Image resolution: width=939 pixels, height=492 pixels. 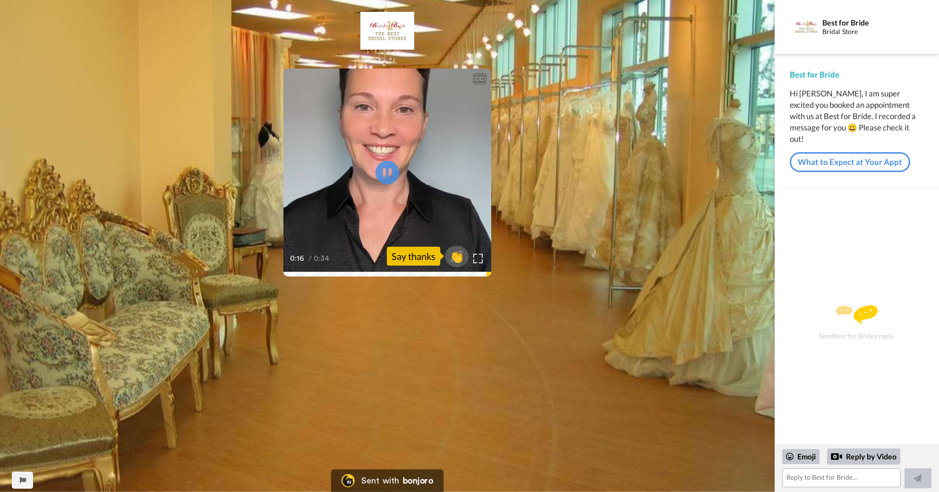 What do you see at coordinates (322, 258) in the screenshot?
I see `span: 0:34` at bounding box center [322, 258].